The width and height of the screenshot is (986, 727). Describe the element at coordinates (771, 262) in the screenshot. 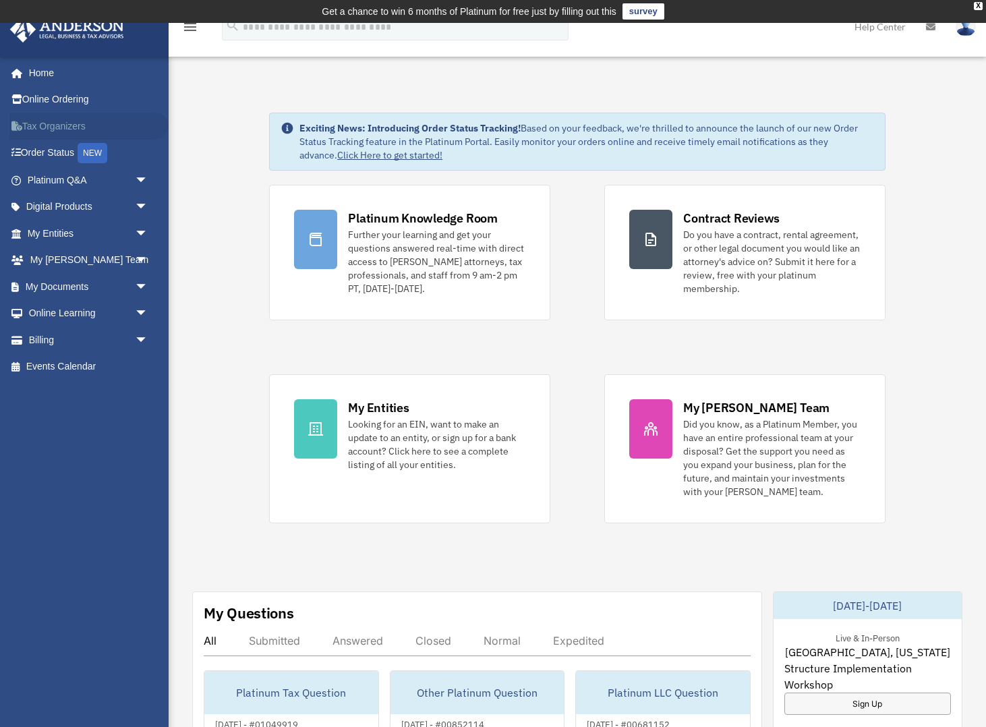

I see `div: Do you have a contract, rental agreement, or other legal document you would like an attorney's ad...` at that location.